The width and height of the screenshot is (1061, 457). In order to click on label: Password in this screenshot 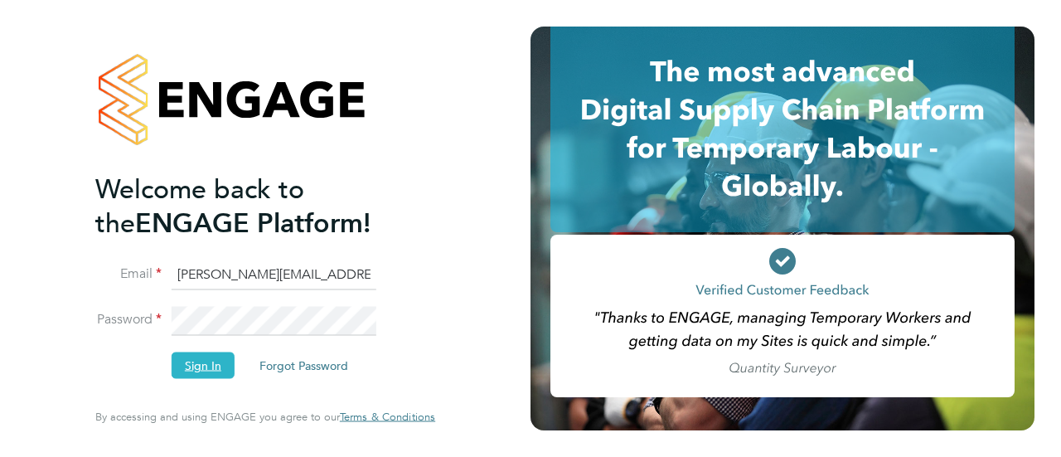, I will do `click(128, 319)`.